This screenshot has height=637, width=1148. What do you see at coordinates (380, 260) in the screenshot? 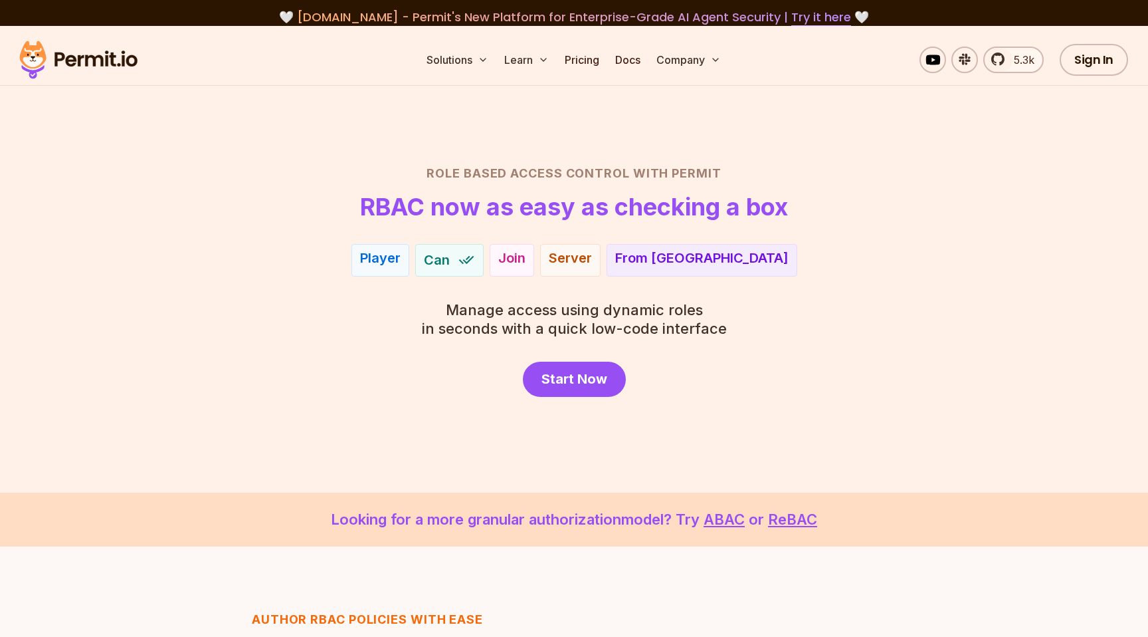
I see `div: Player` at bounding box center [380, 260].